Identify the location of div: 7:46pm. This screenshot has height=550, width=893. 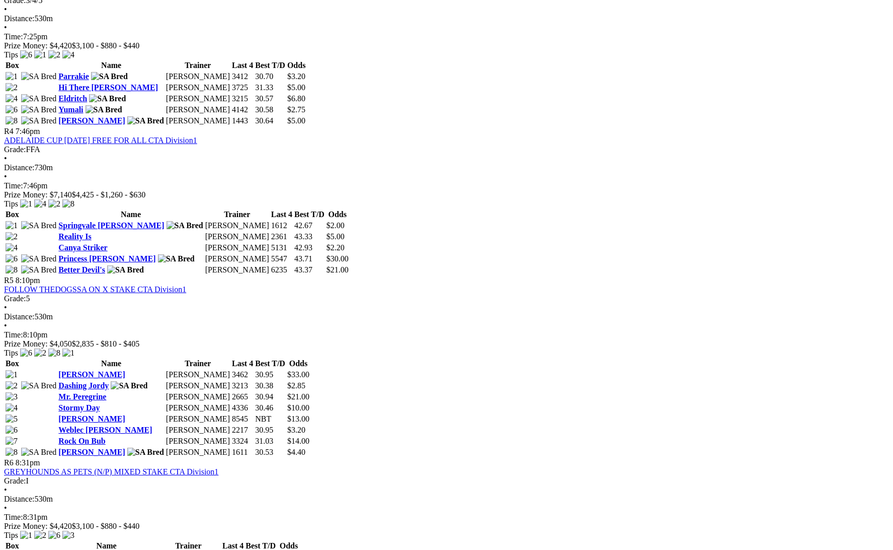
(446, 186).